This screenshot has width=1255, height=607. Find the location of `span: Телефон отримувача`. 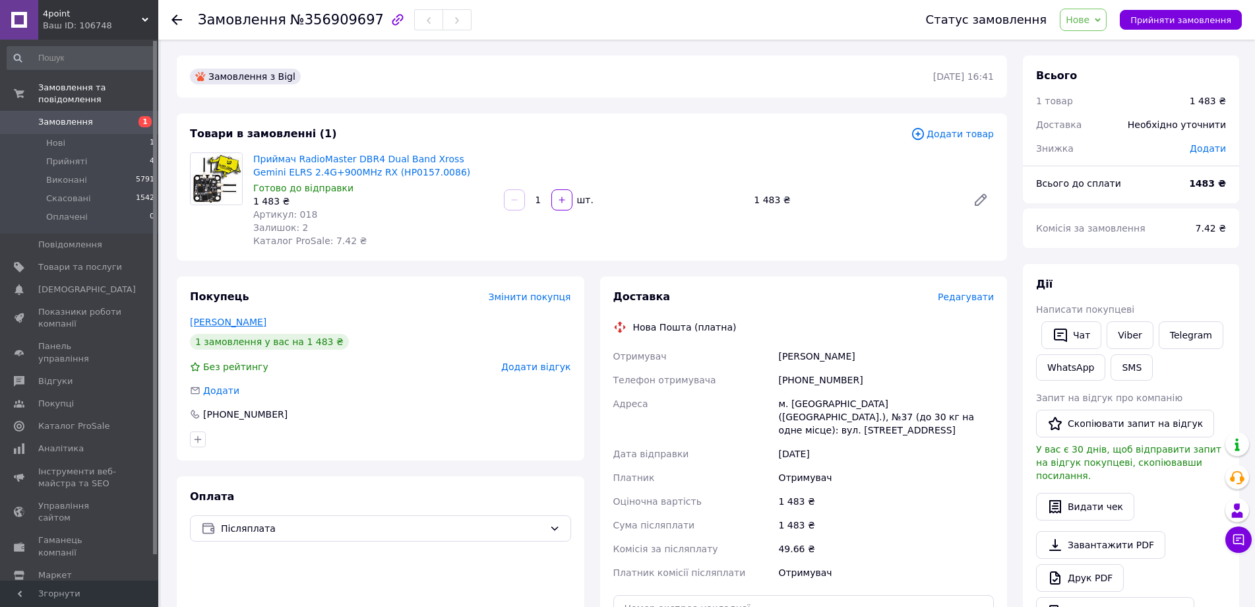

span: Телефон отримувача is located at coordinates (665, 380).